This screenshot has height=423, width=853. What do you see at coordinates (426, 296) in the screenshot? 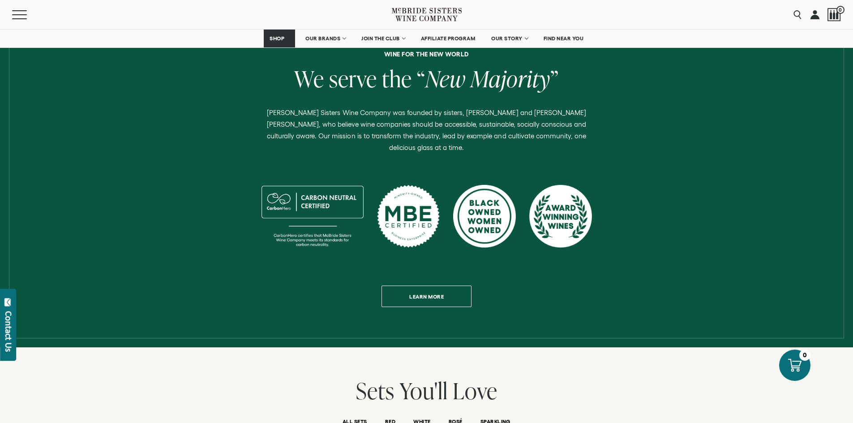
I see `span: Learn more` at bounding box center [426, 296].